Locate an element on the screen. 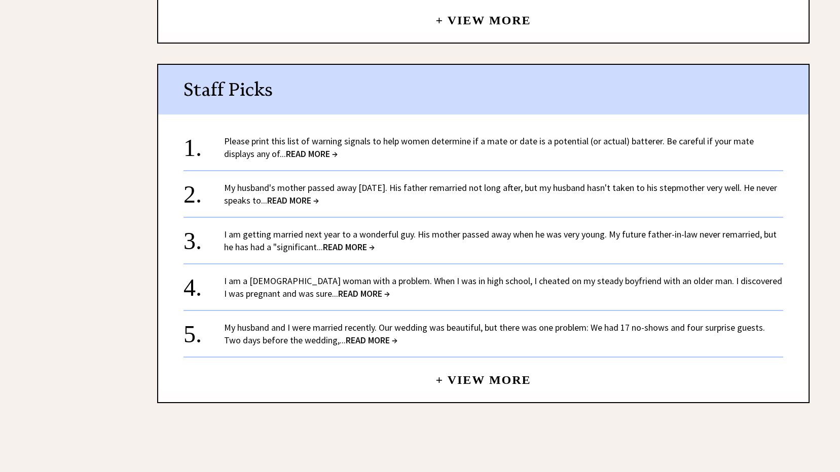 Image resolution: width=840 pixels, height=472 pixels. div: 3. is located at coordinates (204, 237).